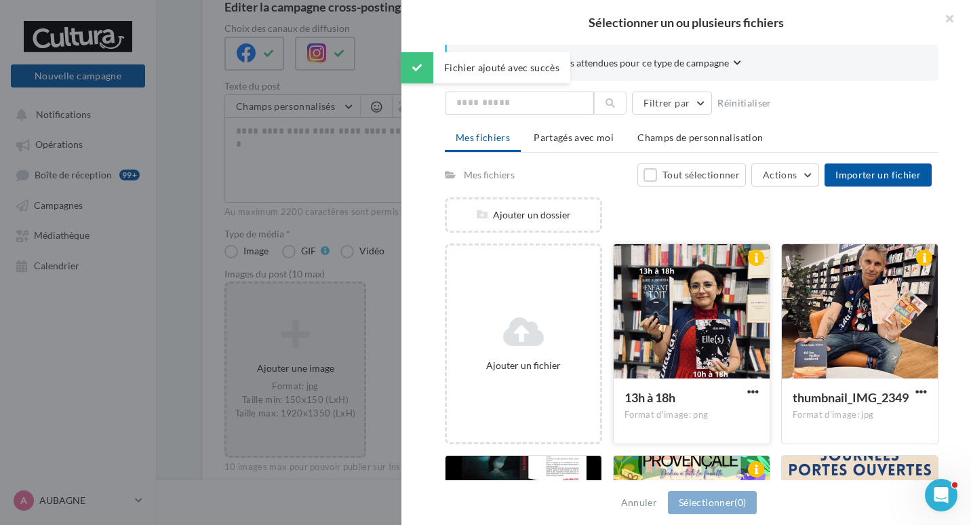  Describe the element at coordinates (650, 398) in the screenshot. I see `span: 13h à 18h` at that location.